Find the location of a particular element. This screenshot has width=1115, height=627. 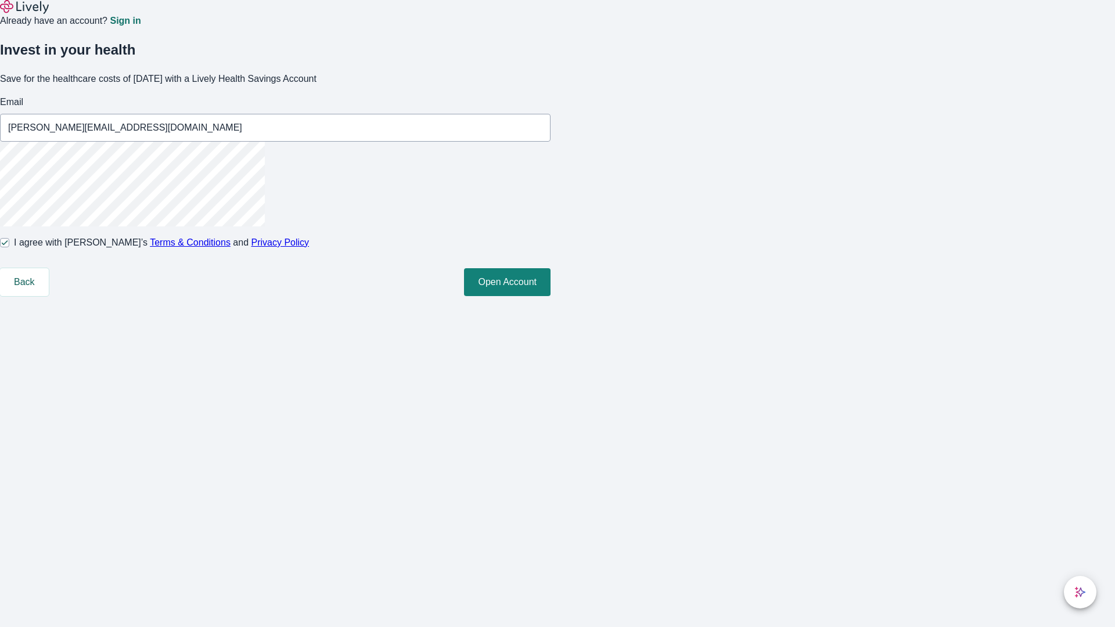

button: Open Account is located at coordinates (507, 282).